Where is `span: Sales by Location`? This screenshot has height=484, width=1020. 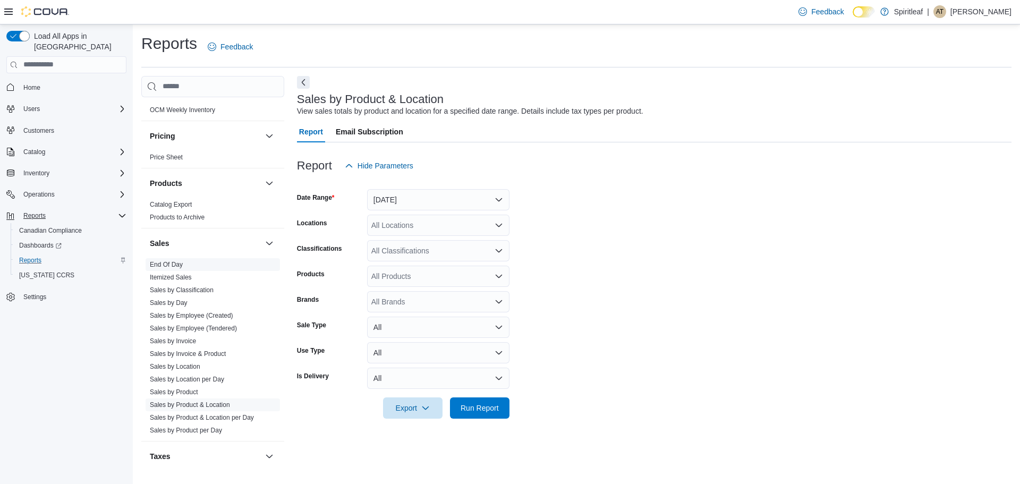
span: Sales by Location is located at coordinates (175, 367).